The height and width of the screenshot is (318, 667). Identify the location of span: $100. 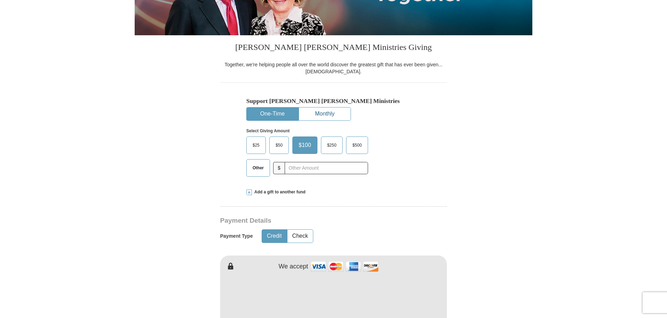
(305, 145).